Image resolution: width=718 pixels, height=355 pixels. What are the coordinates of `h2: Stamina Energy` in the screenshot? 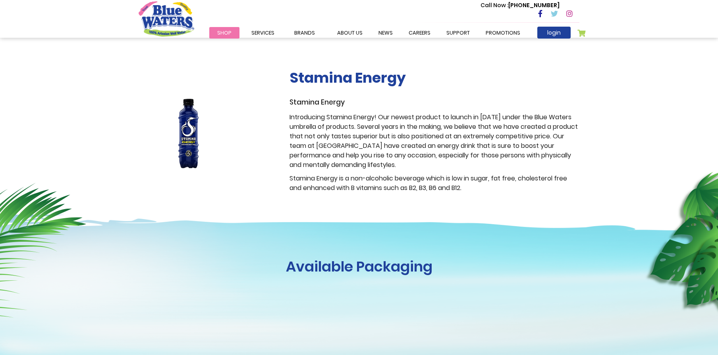 It's located at (435, 77).